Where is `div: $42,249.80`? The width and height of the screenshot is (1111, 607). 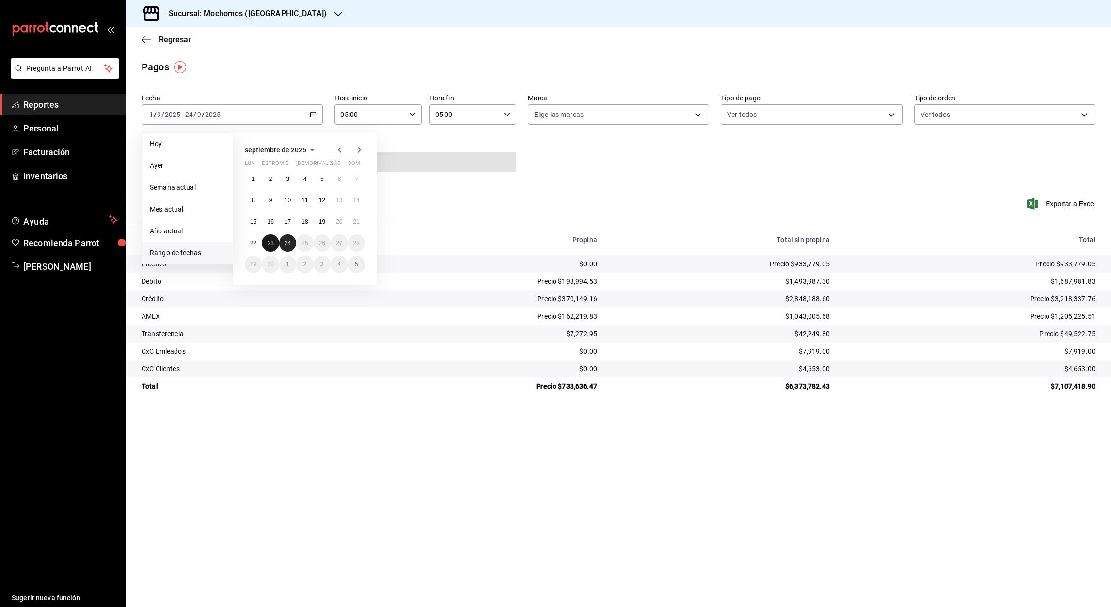 div: $42,249.80 is located at coordinates (722, 334).